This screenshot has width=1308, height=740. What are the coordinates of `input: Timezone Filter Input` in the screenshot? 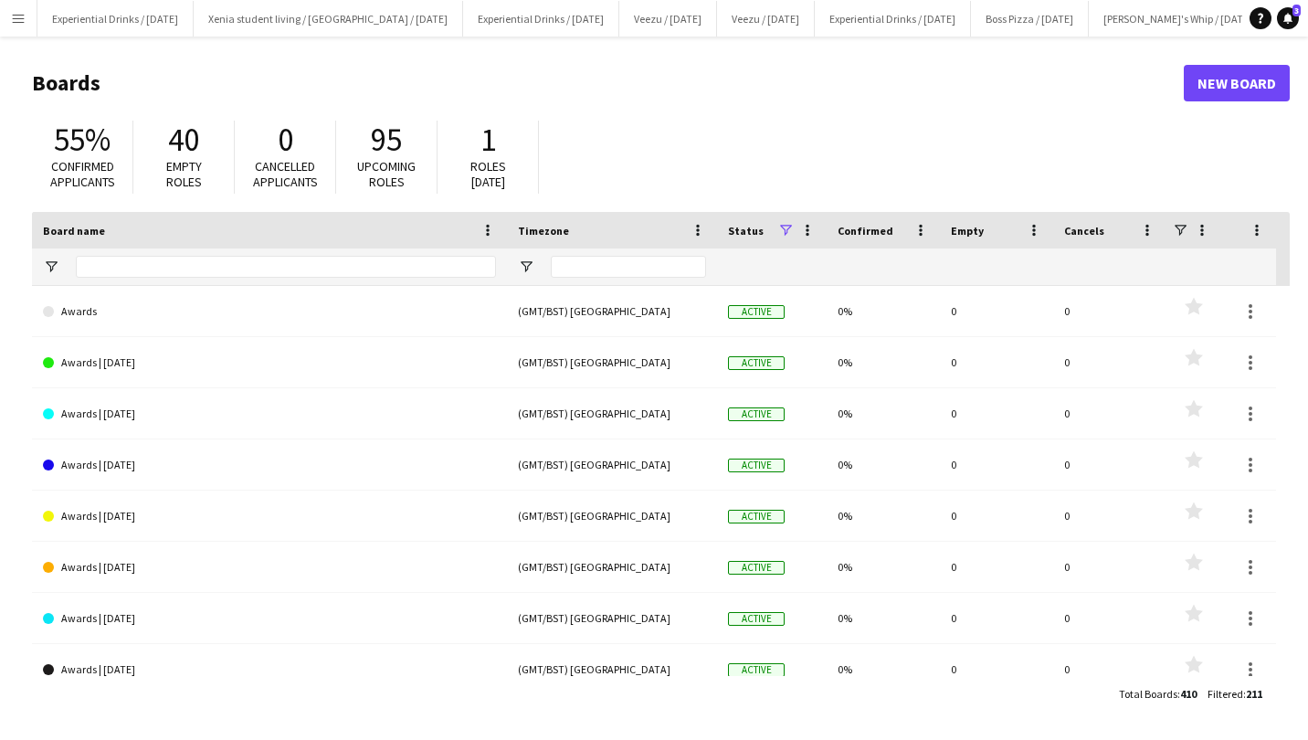 It's located at (629, 267).